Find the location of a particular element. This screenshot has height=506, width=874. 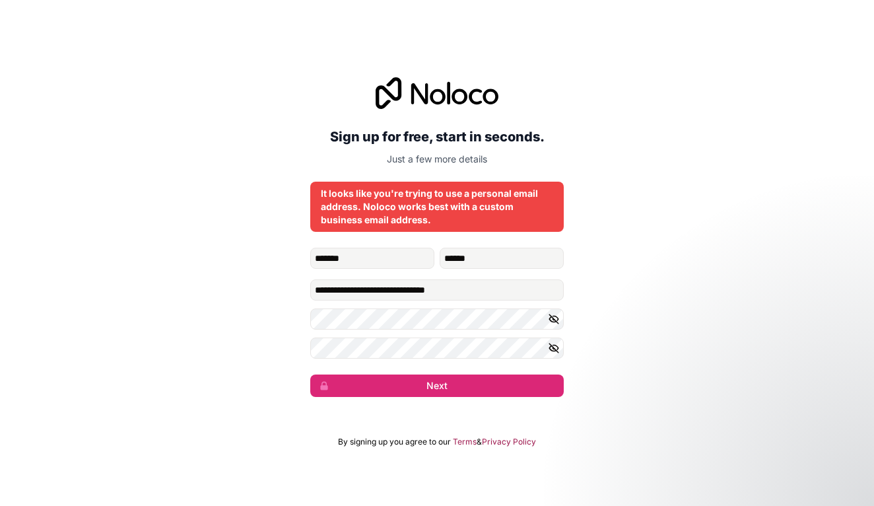

h2: Sign up for free, start in seconds. is located at coordinates (437, 137).